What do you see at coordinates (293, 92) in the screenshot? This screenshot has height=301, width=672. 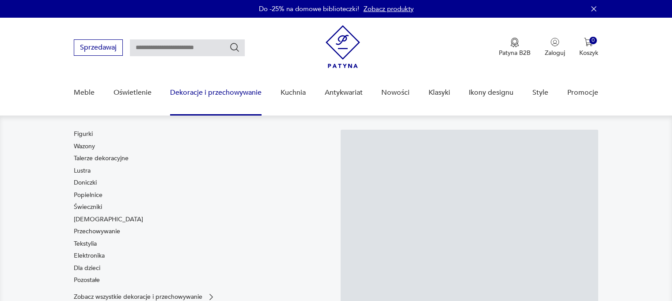 I see `a: Kuchnia` at bounding box center [293, 92].